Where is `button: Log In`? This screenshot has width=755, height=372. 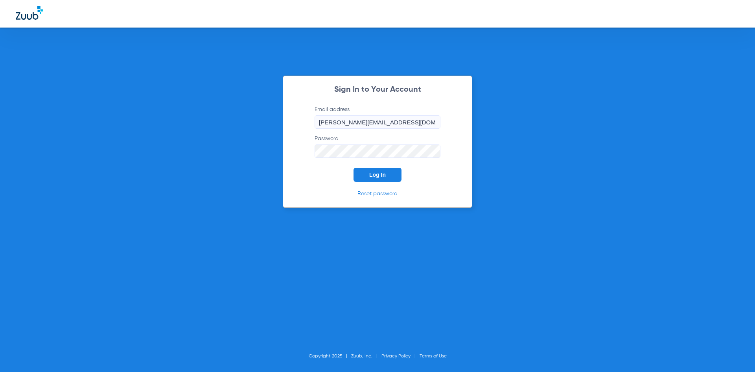 button: Log In is located at coordinates (378, 175).